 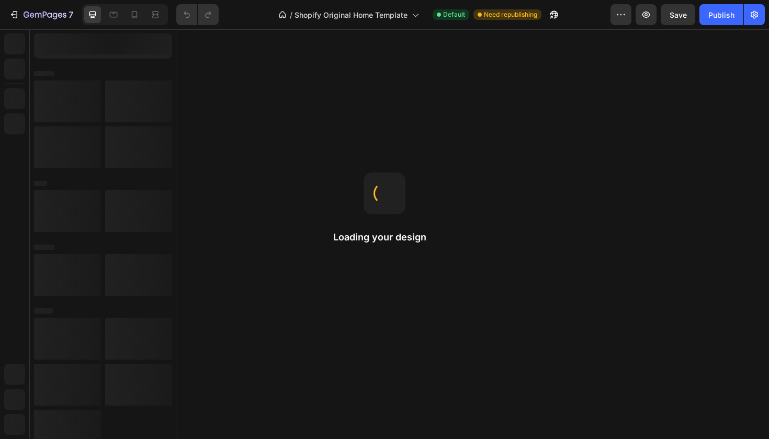 What do you see at coordinates (510, 15) in the screenshot?
I see `span: Need republishing` at bounding box center [510, 15].